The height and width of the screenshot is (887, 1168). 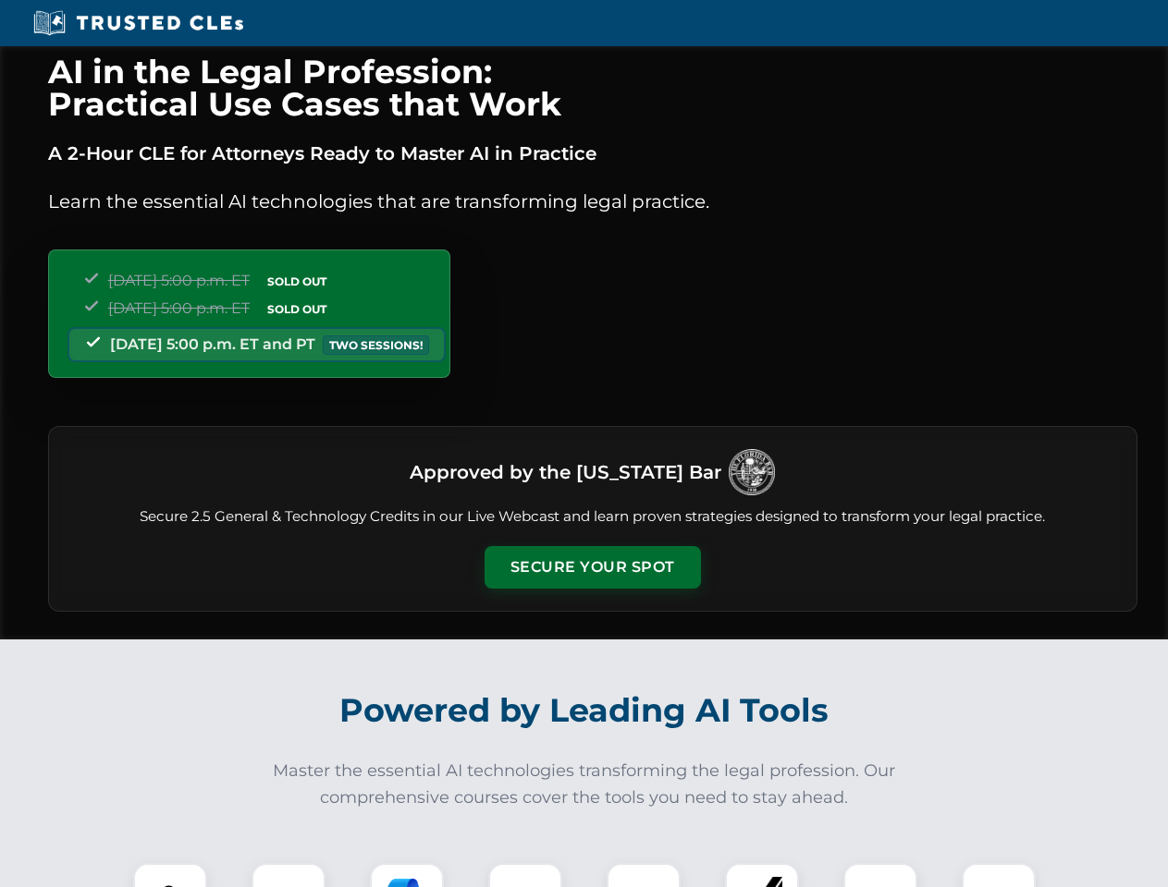 I want to click on p: Master the essential AI technologies transforming the legal profession. Our comprehensive courses..., so click(x=584, y=785).